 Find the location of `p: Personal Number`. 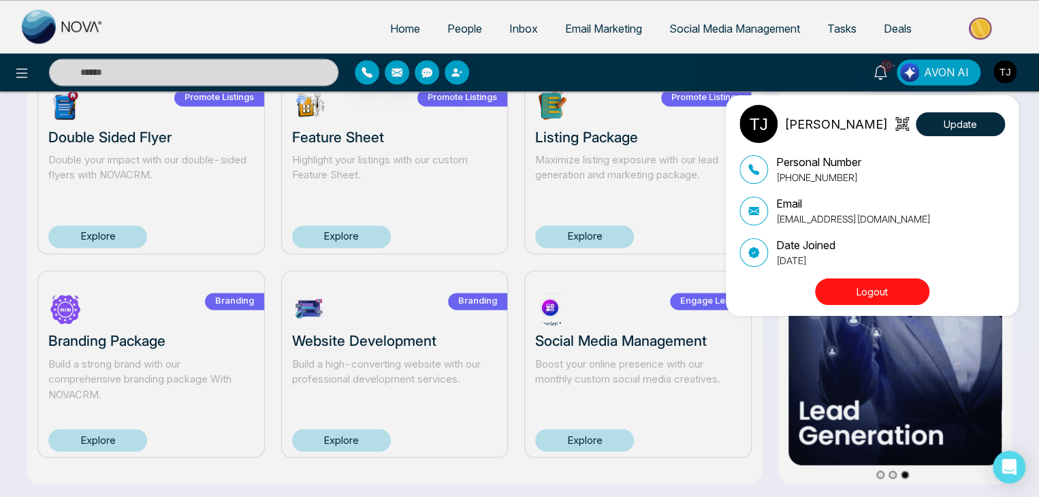

p: Personal Number is located at coordinates (819, 162).